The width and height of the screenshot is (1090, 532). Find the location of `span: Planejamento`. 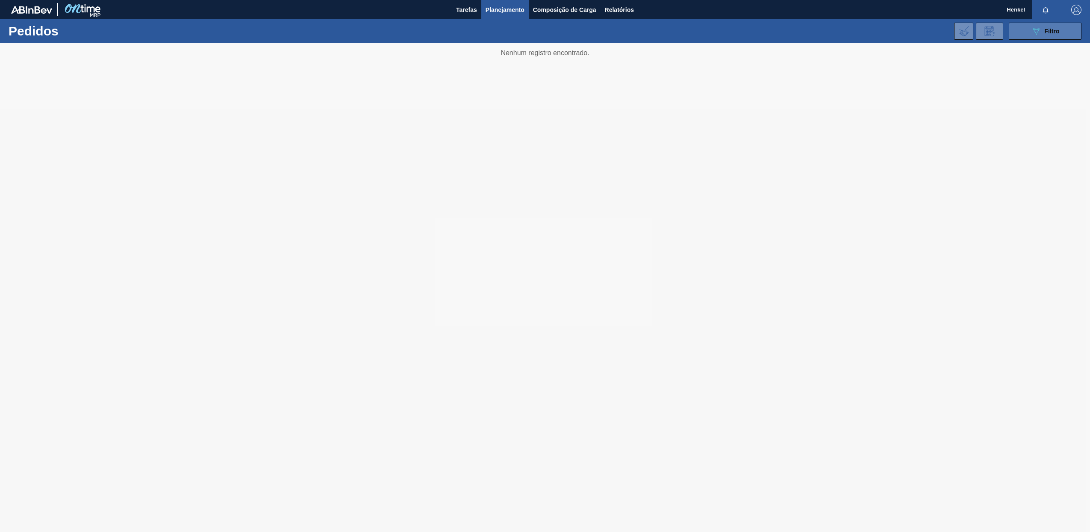

span: Planejamento is located at coordinates (505, 10).